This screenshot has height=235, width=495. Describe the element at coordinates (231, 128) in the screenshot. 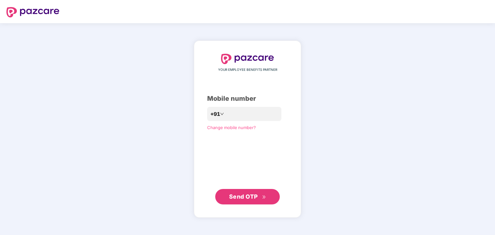

I see `a: Change mobile number?` at that location.